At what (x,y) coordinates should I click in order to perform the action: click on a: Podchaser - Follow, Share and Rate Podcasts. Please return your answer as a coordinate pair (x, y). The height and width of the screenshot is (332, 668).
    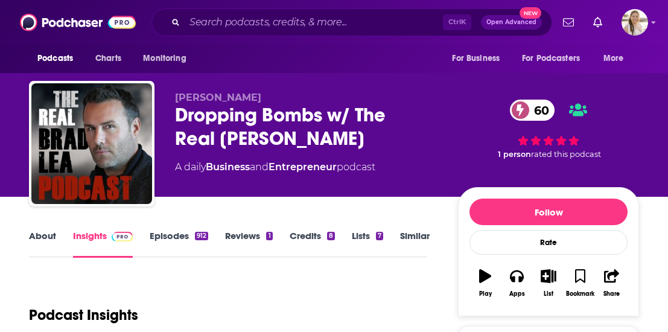
    Looking at the image, I should click on (78, 22).